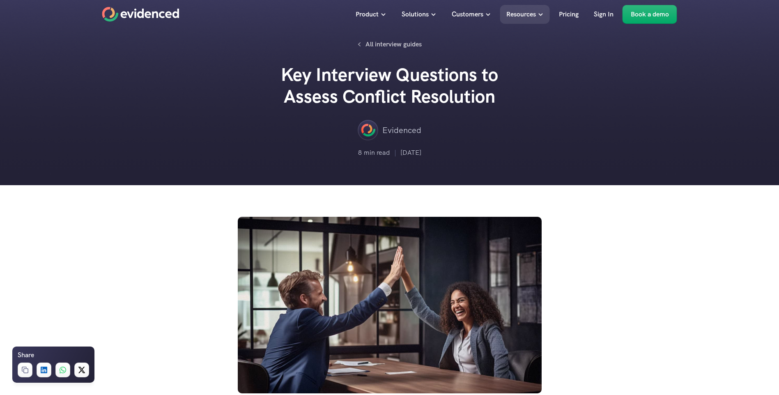 This screenshot has width=779, height=395. I want to click on p: Pricing, so click(568, 14).